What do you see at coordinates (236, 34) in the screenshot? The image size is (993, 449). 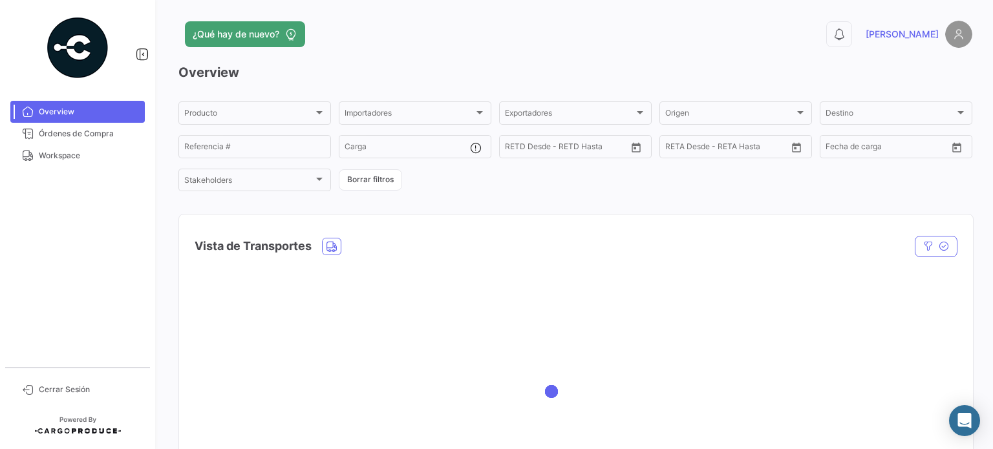 I see `span: ¿Qué hay de nuevo?` at bounding box center [236, 34].